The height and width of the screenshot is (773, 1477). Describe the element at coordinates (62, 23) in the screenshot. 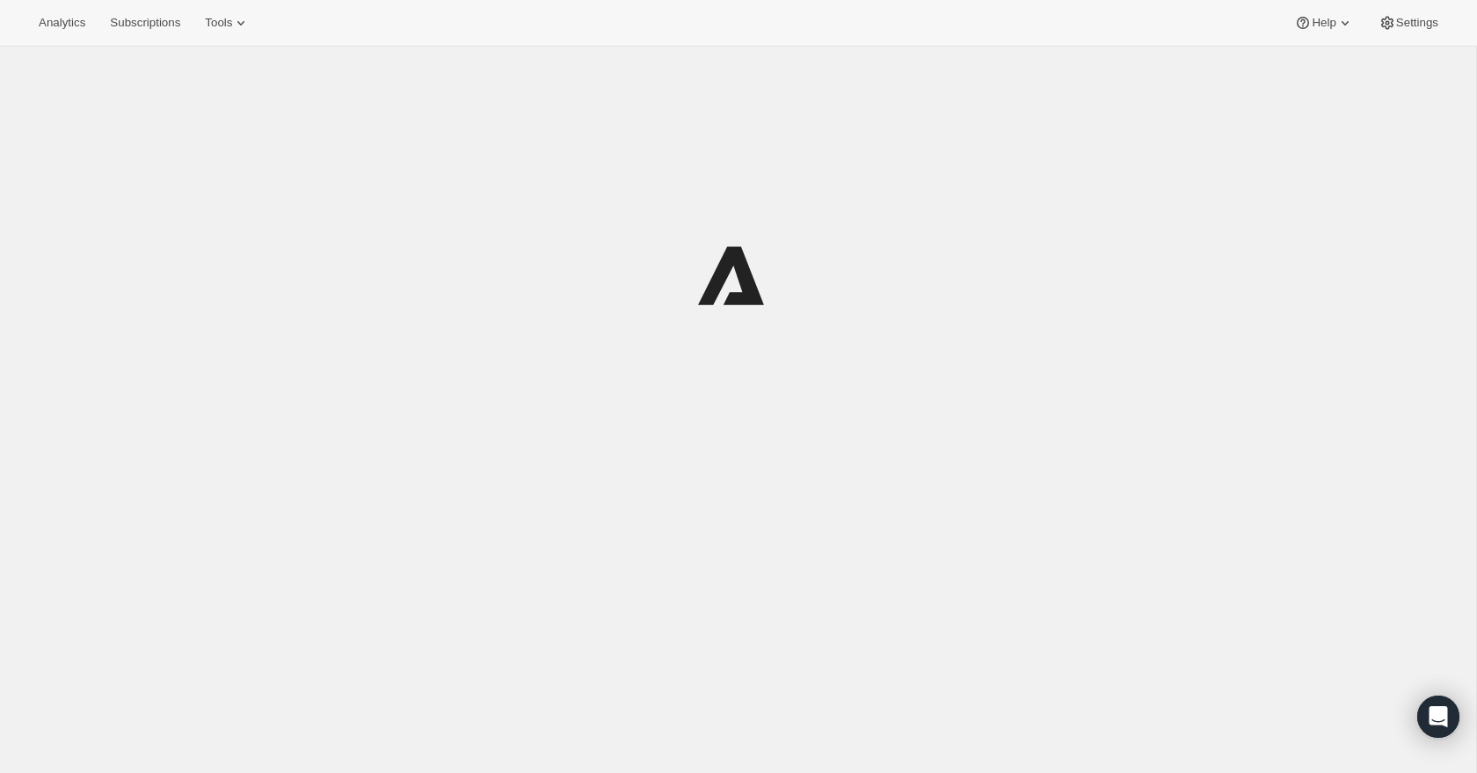

I see `button: Analytics` at that location.